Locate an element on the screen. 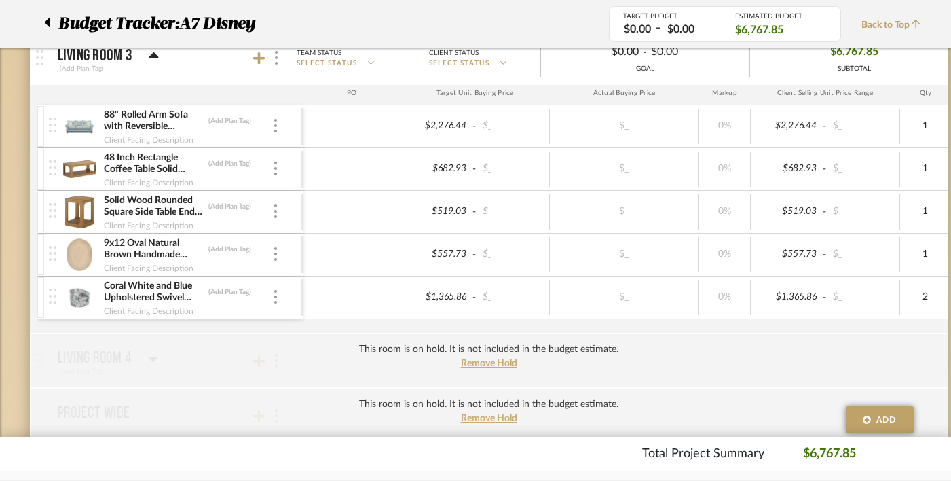 This screenshot has width=951, height=481. span: Add is located at coordinates (887, 420).